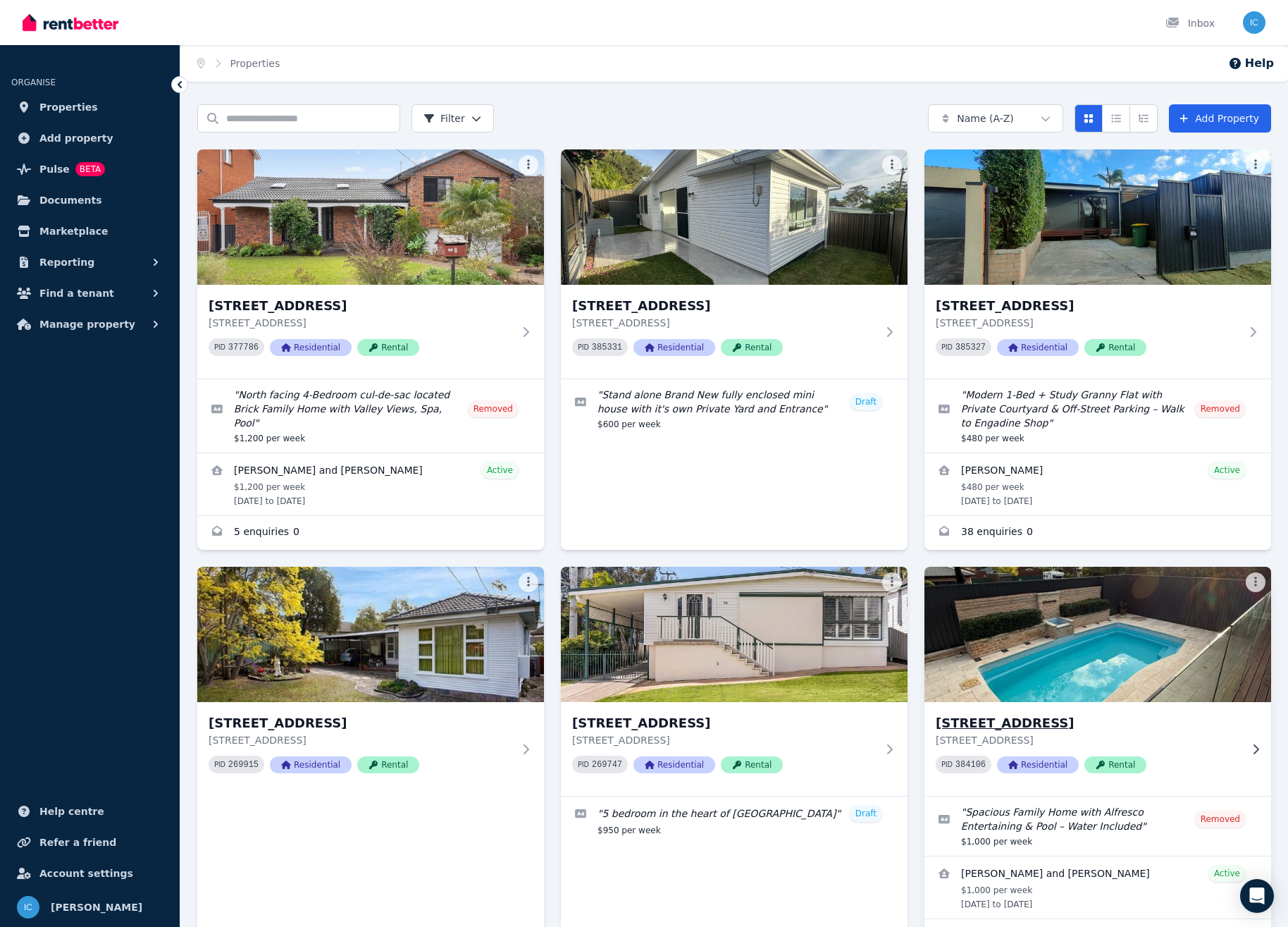 This screenshot has height=927, width=1288. What do you see at coordinates (607, 765) in the screenshot?
I see `code: 269747` at bounding box center [607, 765].